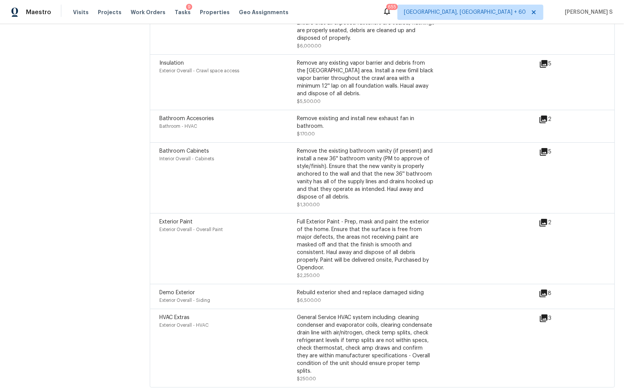 Image resolution: width=624 pixels, height=391 pixels. I want to click on span: Work Orders, so click(148, 12).